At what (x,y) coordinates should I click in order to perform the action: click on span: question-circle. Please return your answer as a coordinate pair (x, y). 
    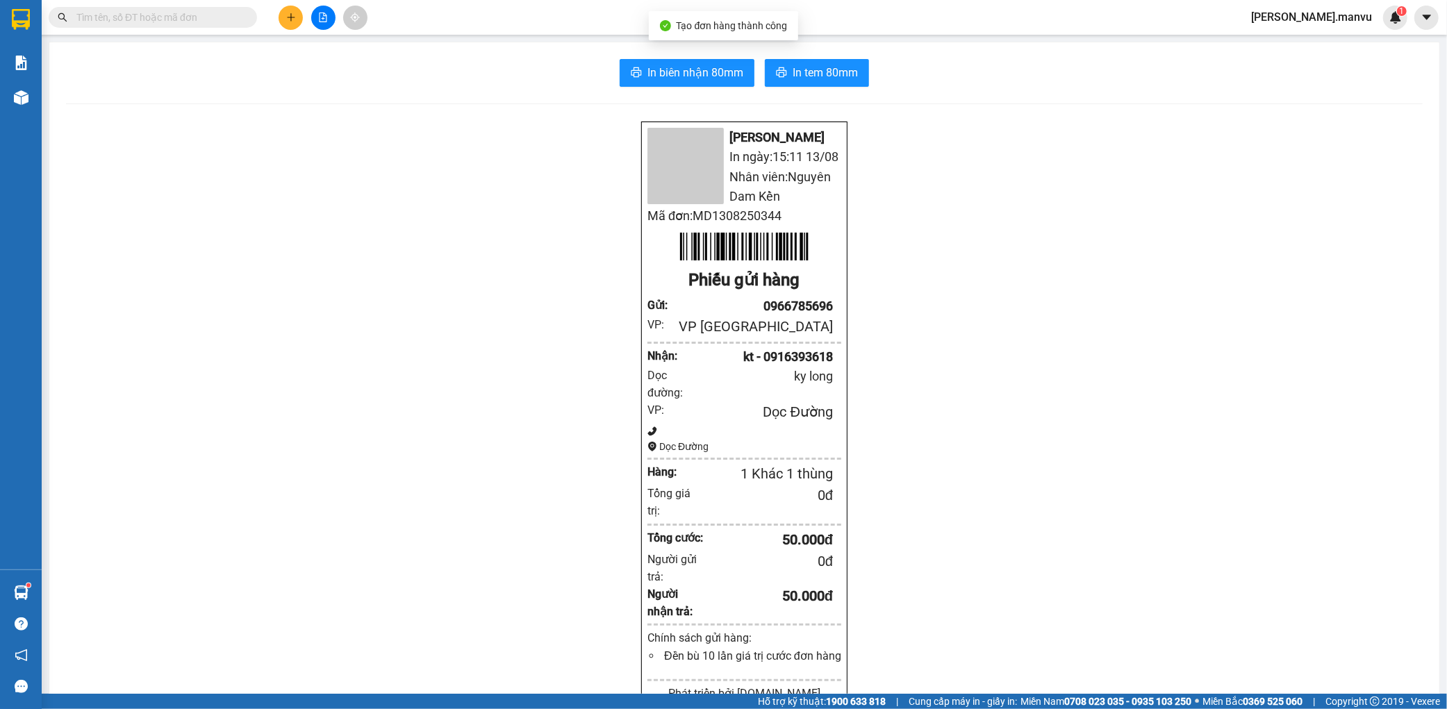
    Looking at the image, I should click on (21, 624).